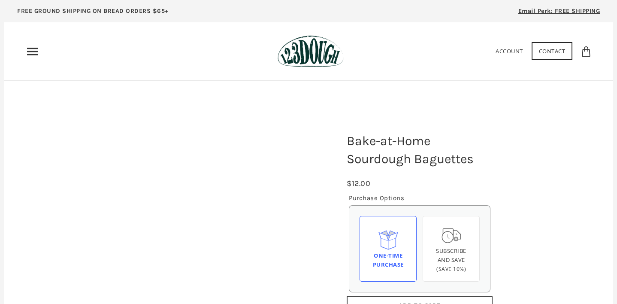  Describe the element at coordinates (33, 52) in the screenshot. I see `nav: Primary` at that location.